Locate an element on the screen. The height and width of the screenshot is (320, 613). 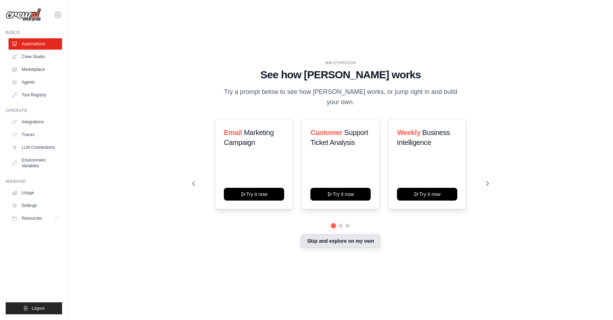
a: Settings is located at coordinates (35, 206).